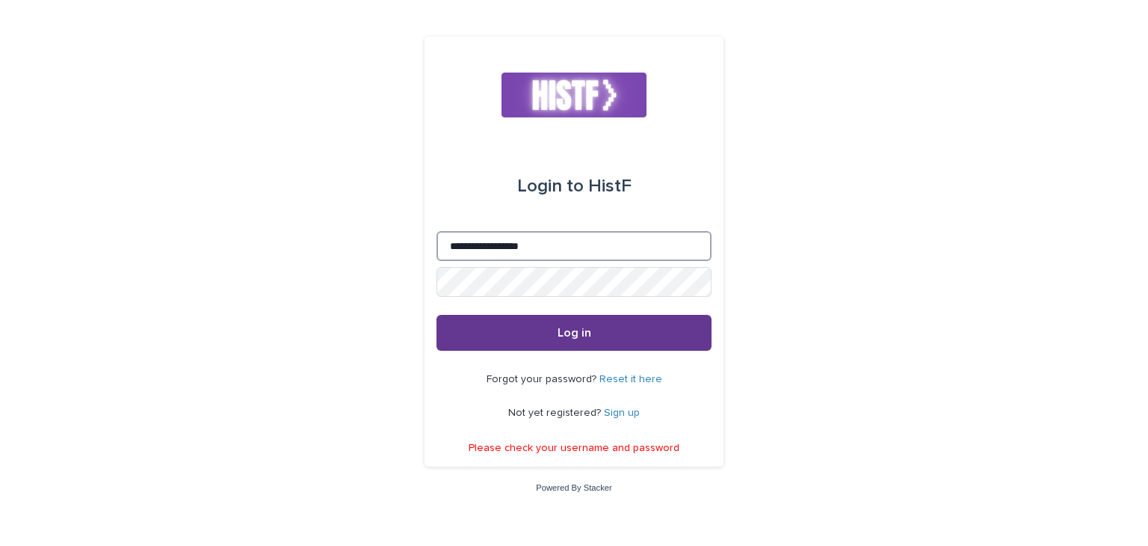  What do you see at coordinates (622, 413) in the screenshot?
I see `a: Sign up` at bounding box center [622, 413].